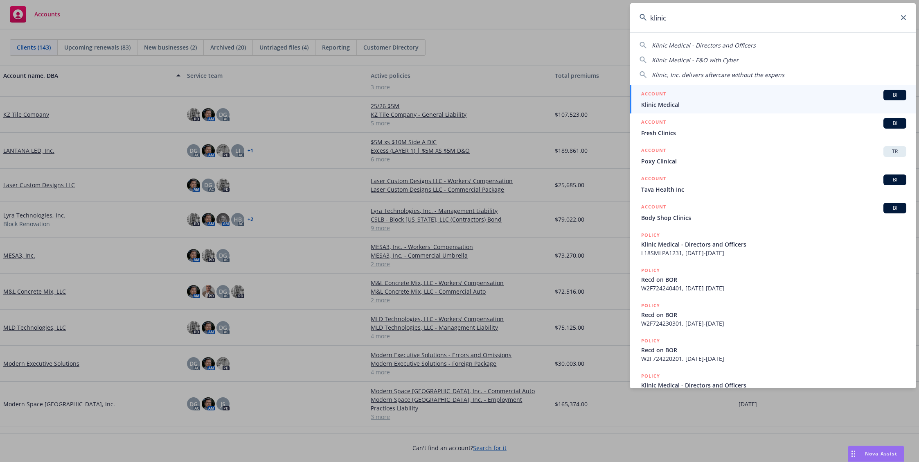 This screenshot has width=919, height=462. Describe the element at coordinates (774, 217) in the screenshot. I see `span: Body Shop Clinics` at that location.